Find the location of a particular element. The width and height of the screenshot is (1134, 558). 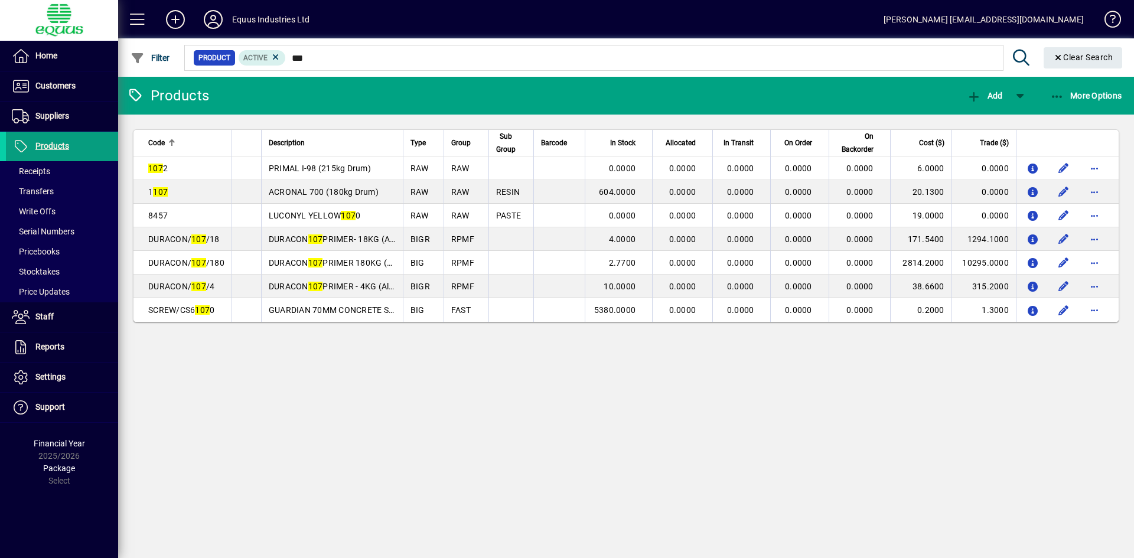

td: 38.6600 is located at coordinates (921, 286).